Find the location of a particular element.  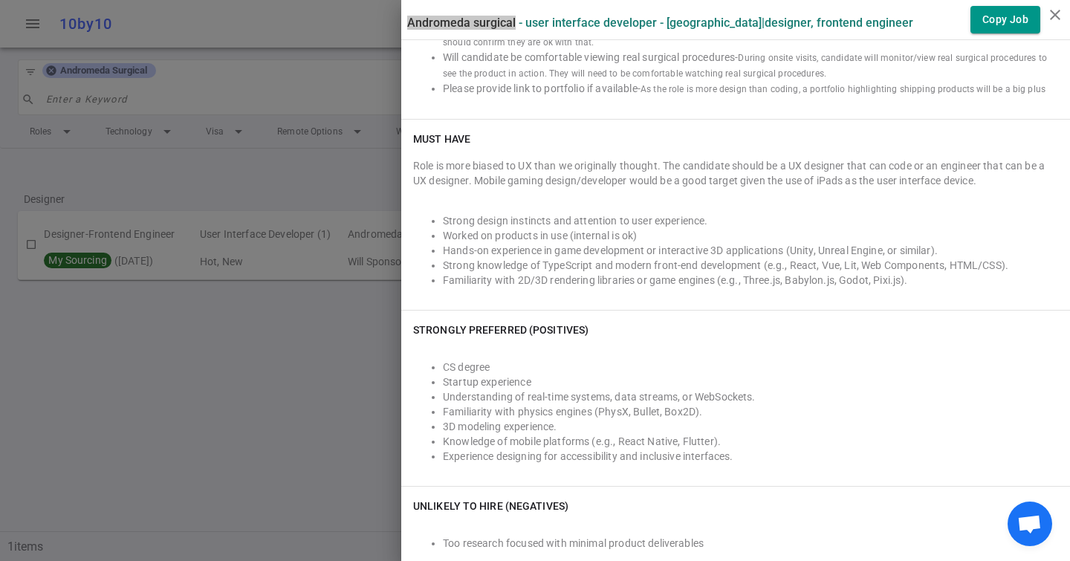

span: Candidate may be asked to travel to customer sites at most 1 time per month. Candidate should con... is located at coordinates (746, 34).